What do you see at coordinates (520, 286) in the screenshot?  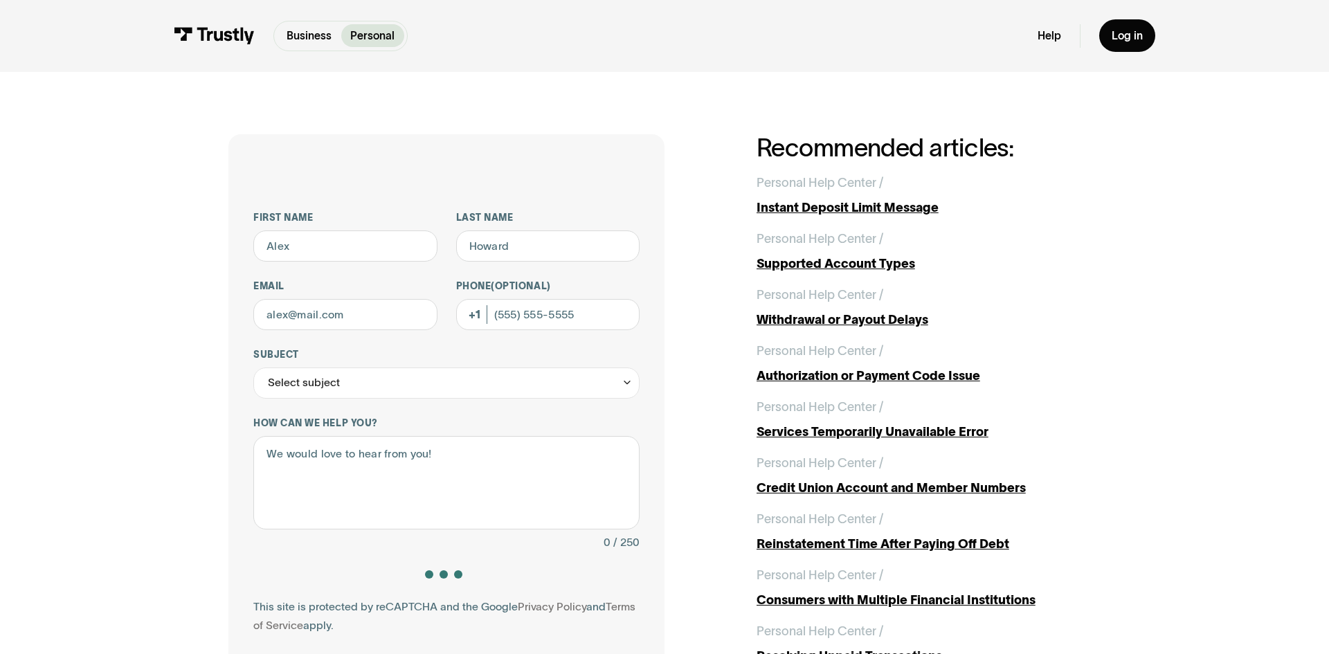 I see `span: (Optional)` at bounding box center [520, 286].